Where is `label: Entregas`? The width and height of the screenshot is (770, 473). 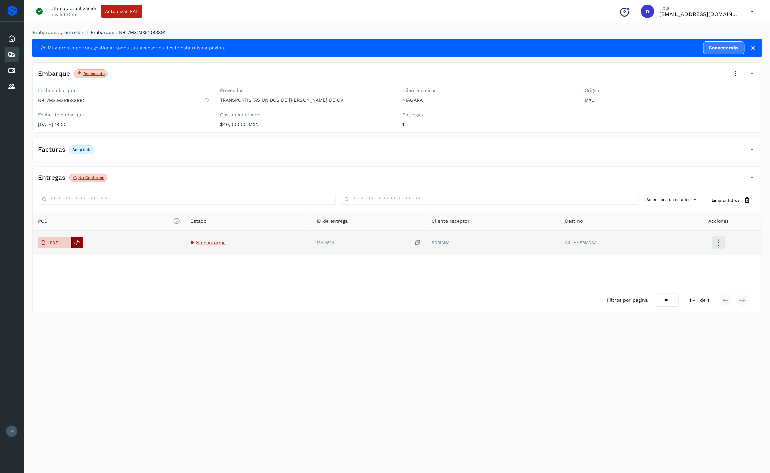
label: Entregas is located at coordinates (488, 115).